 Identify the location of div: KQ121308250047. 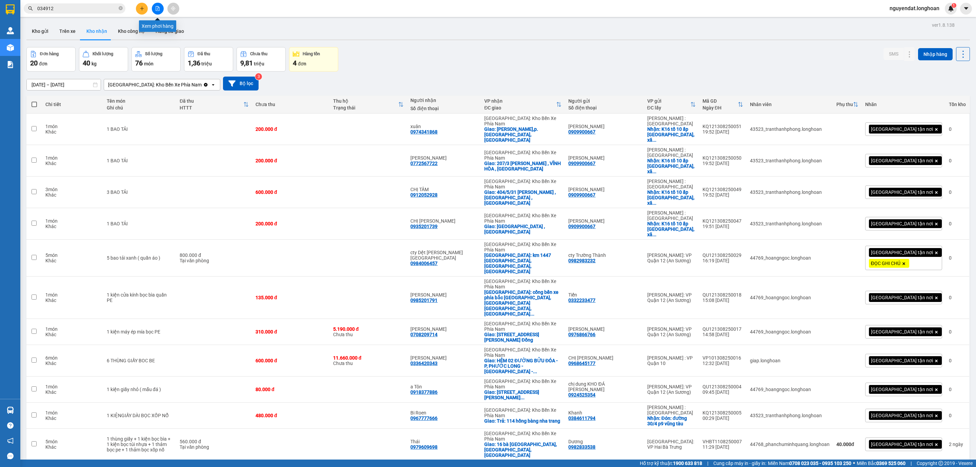
(723, 221).